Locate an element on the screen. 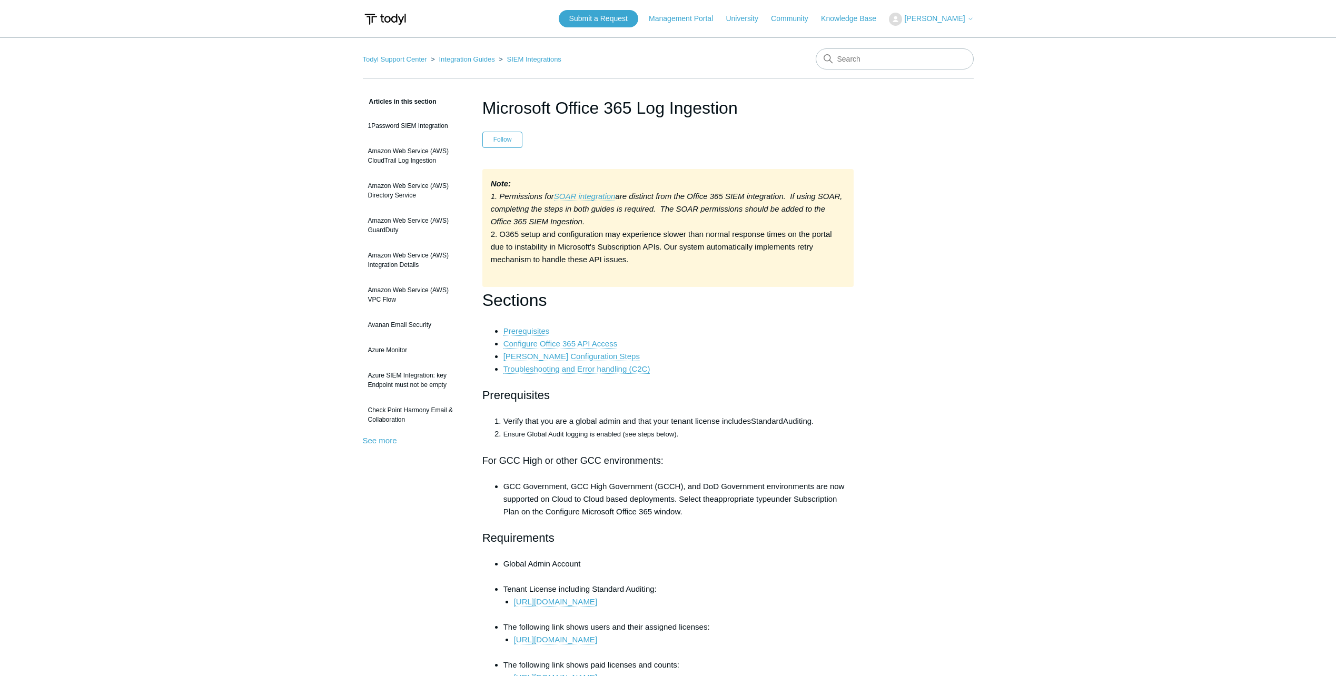  a: Submit a Request is located at coordinates (598, 18).